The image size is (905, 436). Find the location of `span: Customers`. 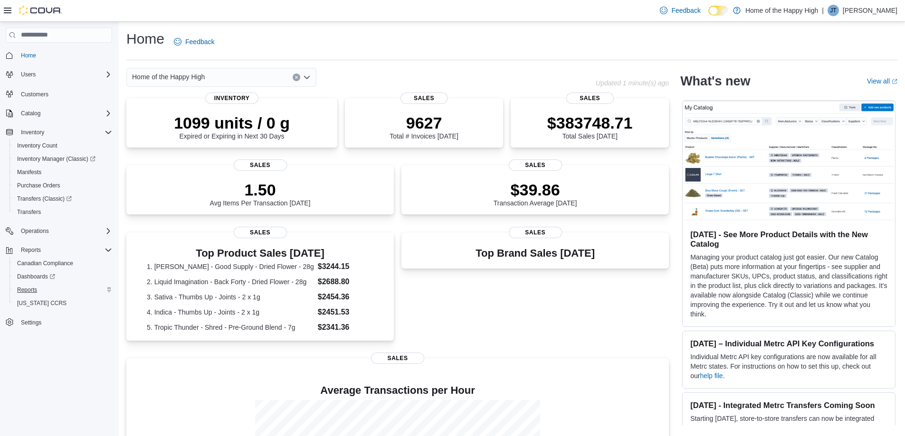

span: Customers is located at coordinates (35, 94).